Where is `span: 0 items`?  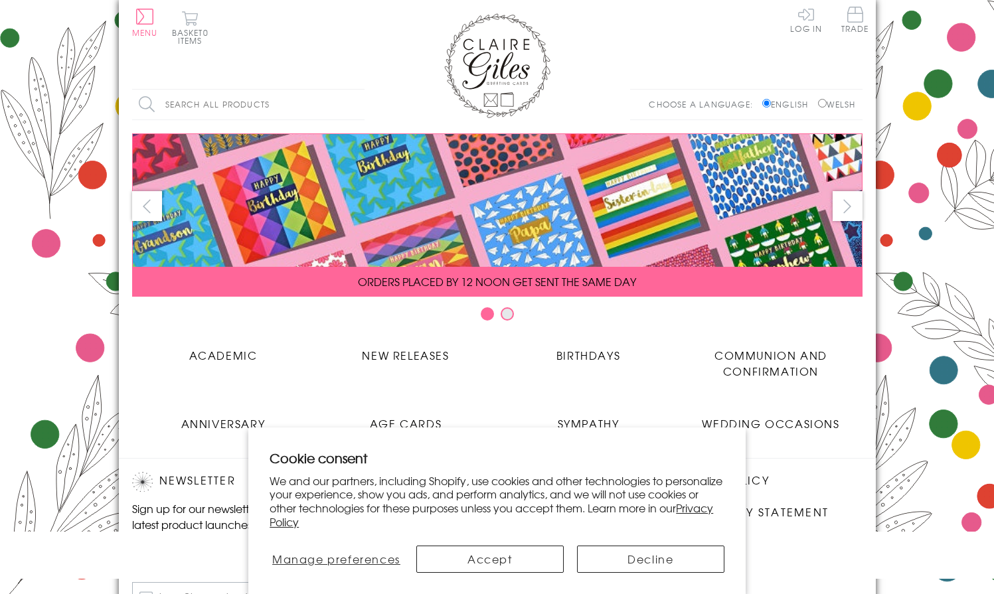 span: 0 items is located at coordinates (193, 37).